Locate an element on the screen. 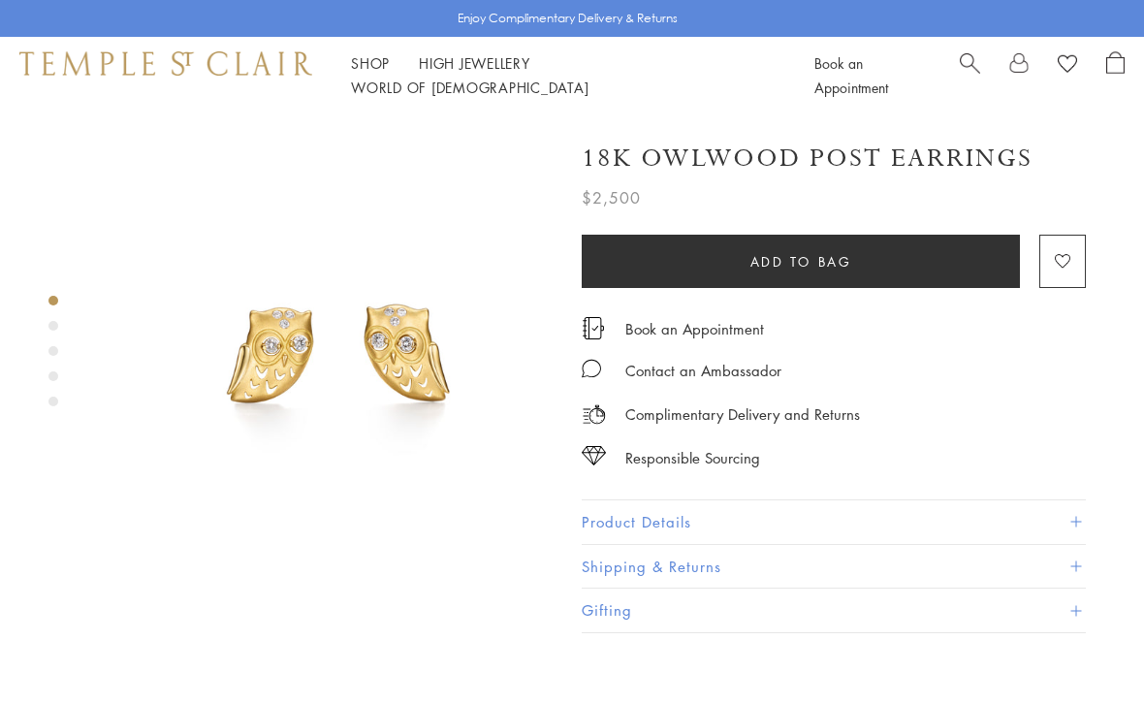  span: Add to bag is located at coordinates (801, 262).